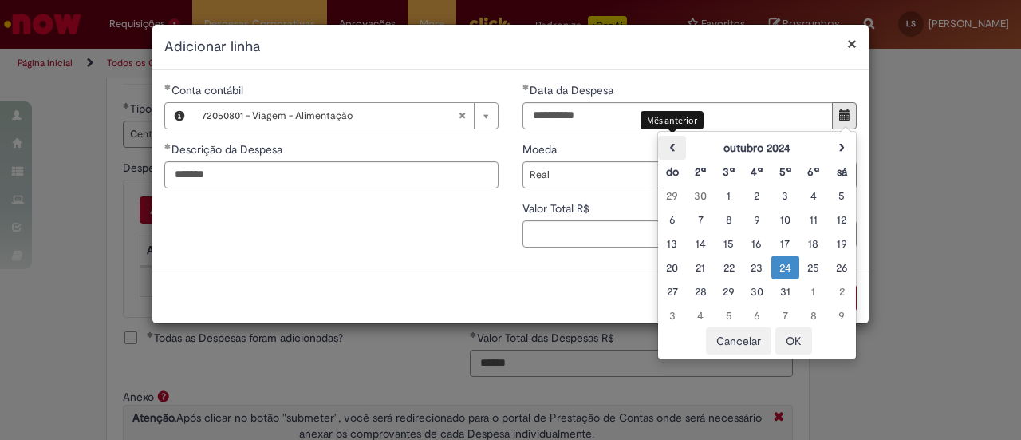 The height and width of the screenshot is (440, 1021). What do you see at coordinates (672, 195) in the screenshot?
I see `div: 29 September 2024 Sunday` at bounding box center [672, 195].